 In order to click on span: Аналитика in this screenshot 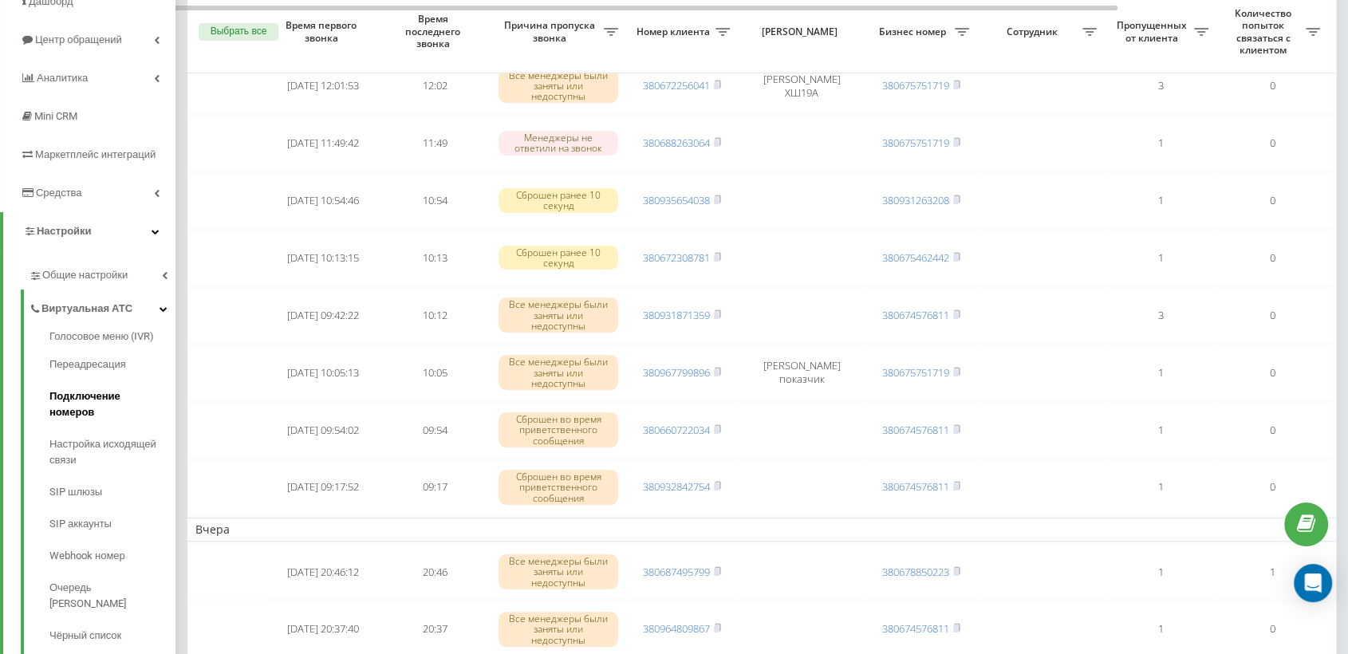, I will do `click(62, 77)`.